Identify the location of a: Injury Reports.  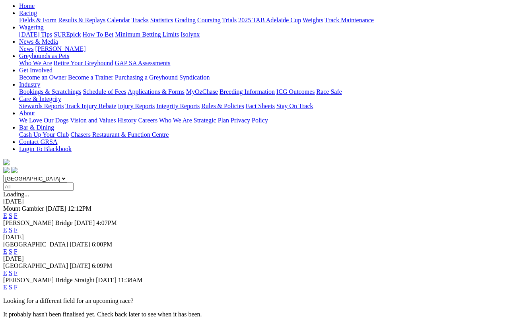
(136, 106).